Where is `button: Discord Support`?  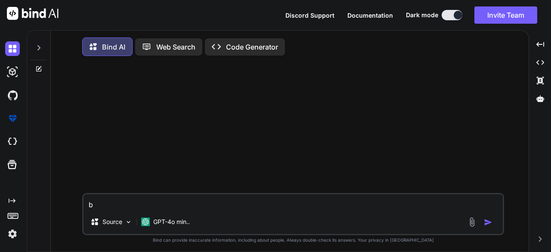 button: Discord Support is located at coordinates (310, 15).